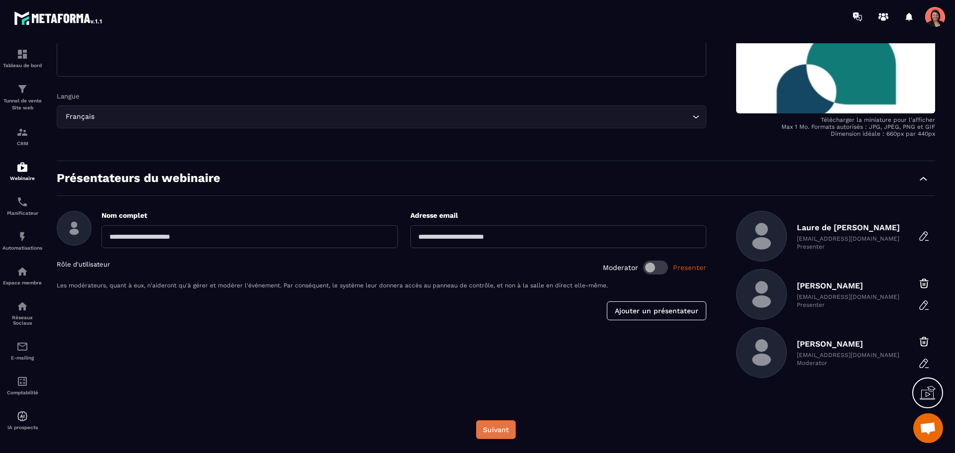 The image size is (955, 453). Describe the element at coordinates (22, 382) in the screenshot. I see `img: accountant` at that location.